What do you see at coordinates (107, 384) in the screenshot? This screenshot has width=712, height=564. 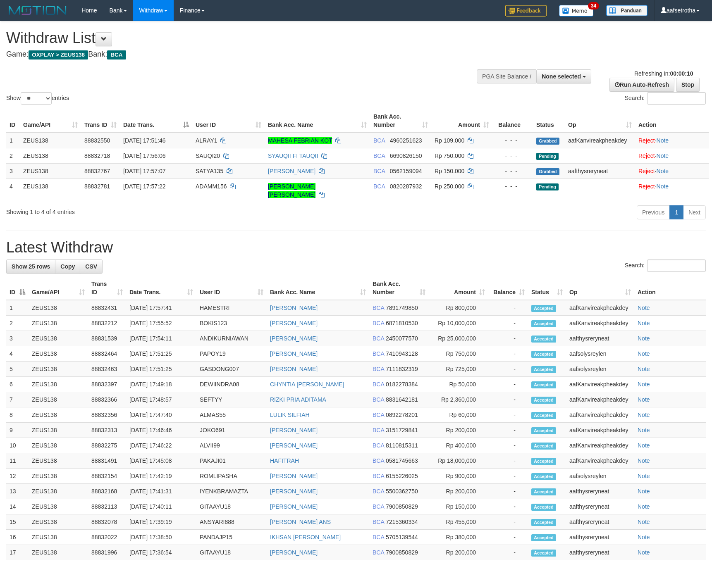 I see `td: 88832397` at bounding box center [107, 384].